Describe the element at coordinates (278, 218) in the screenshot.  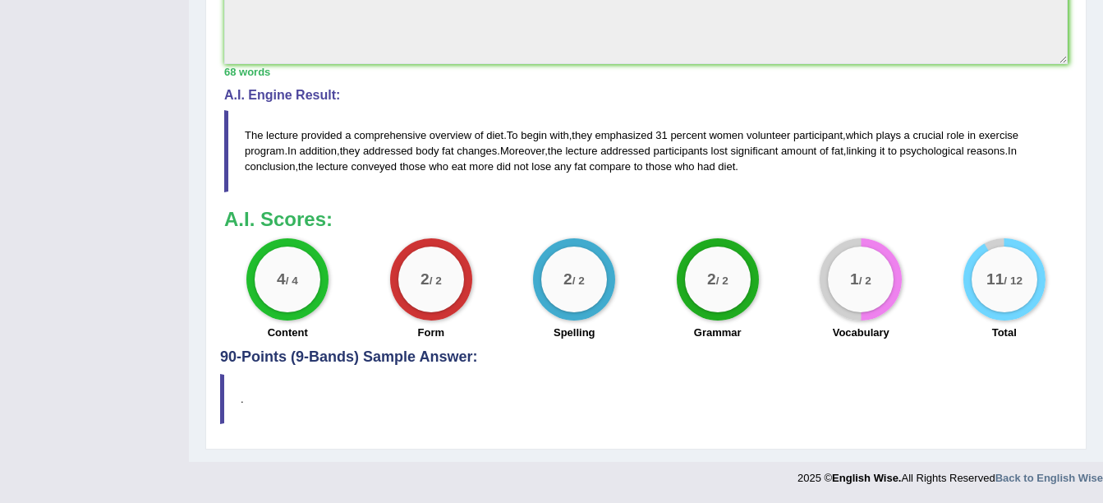
I see `b: A.I. Scores:` at that location.